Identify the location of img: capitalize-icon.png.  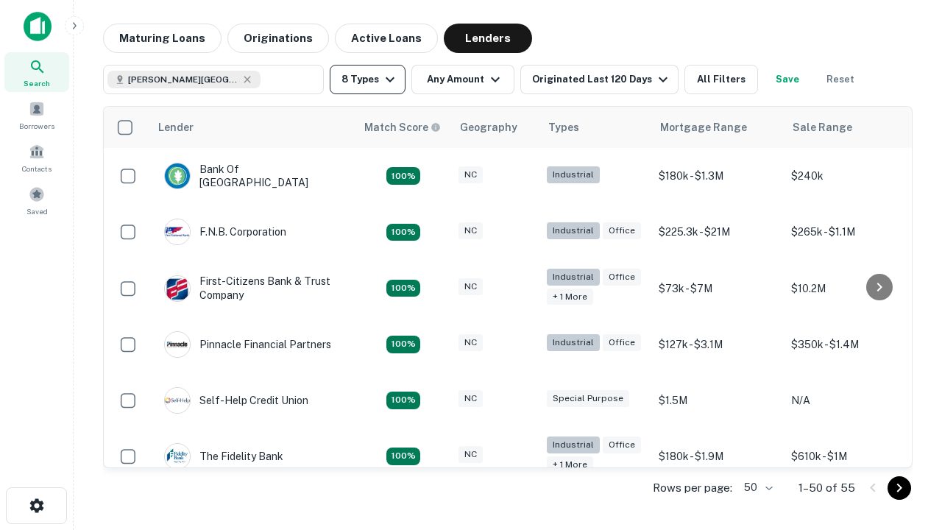
(38, 26).